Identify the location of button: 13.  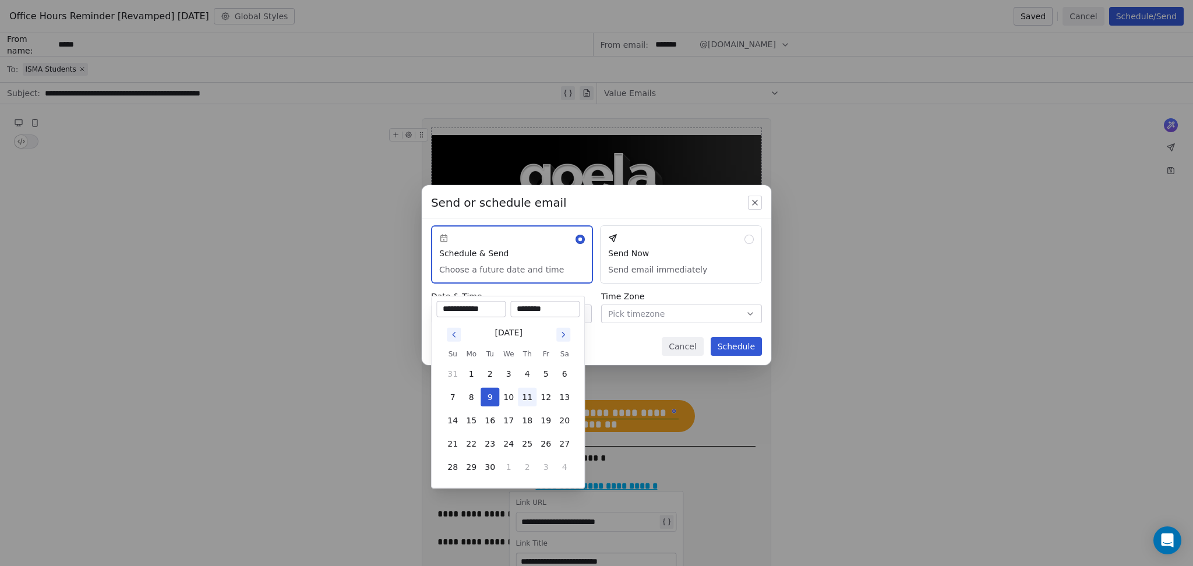
(565, 397).